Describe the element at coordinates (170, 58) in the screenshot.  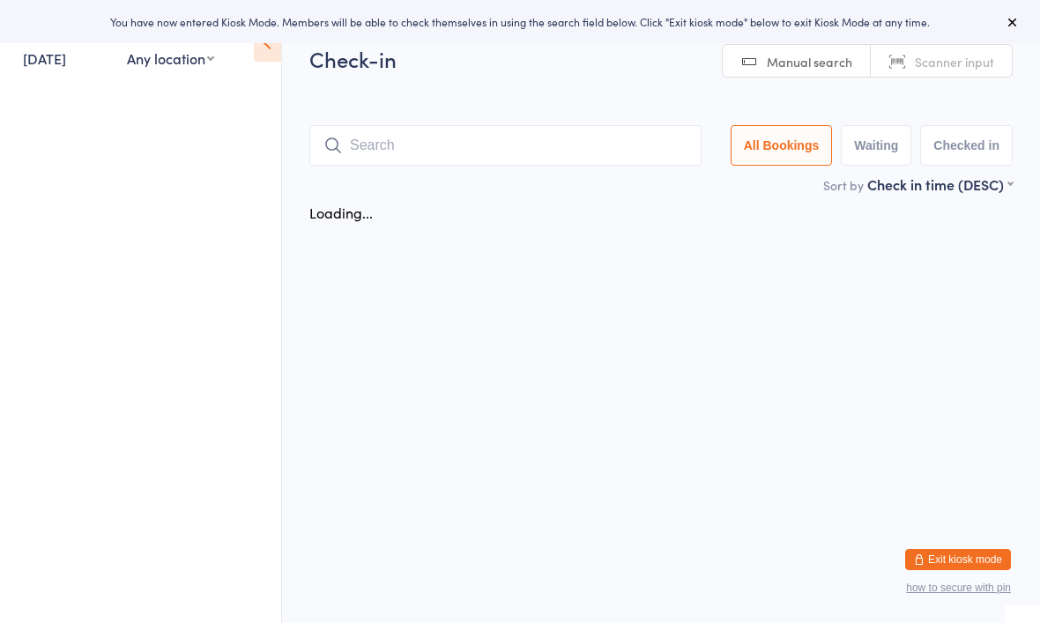
I see `div: Any location` at that location.